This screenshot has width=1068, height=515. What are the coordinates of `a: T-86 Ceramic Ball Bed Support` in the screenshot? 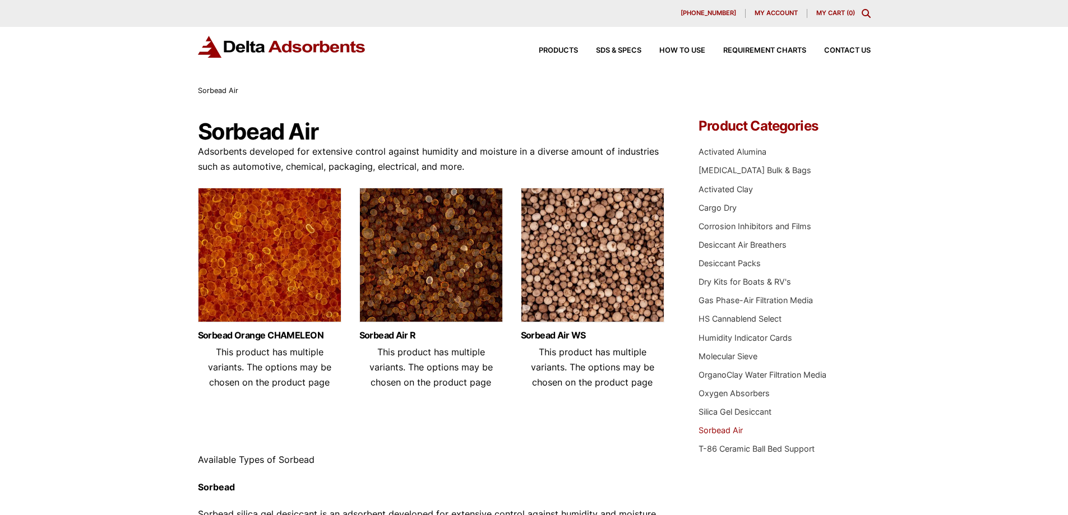 It's located at (756, 449).